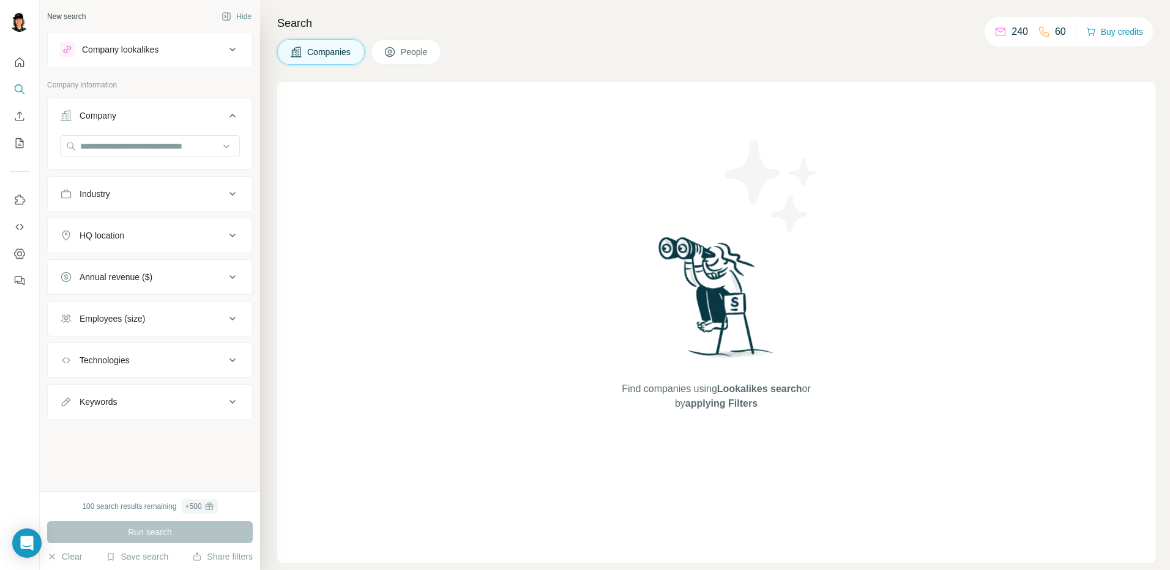 This screenshot has height=570, width=1170. I want to click on img: Avatar, so click(20, 22).